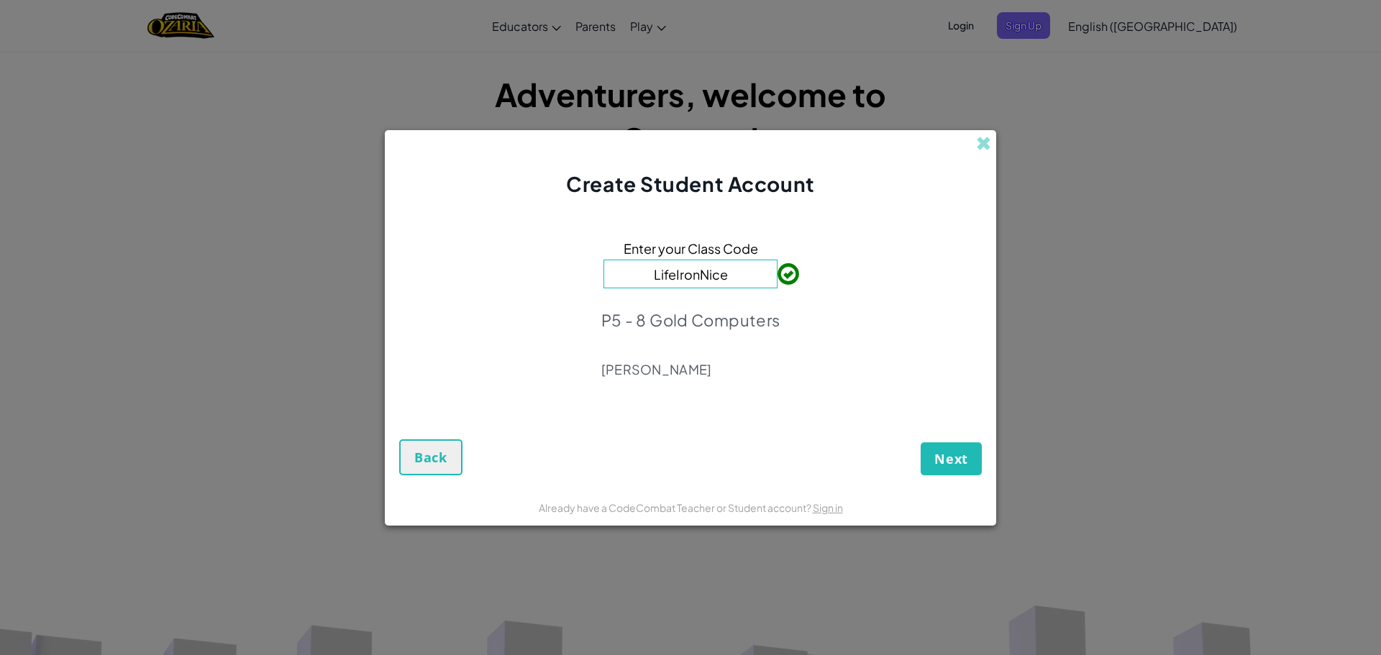 The height and width of the screenshot is (655, 1381). Describe the element at coordinates (690, 183) in the screenshot. I see `span: Create Student Account` at that location.